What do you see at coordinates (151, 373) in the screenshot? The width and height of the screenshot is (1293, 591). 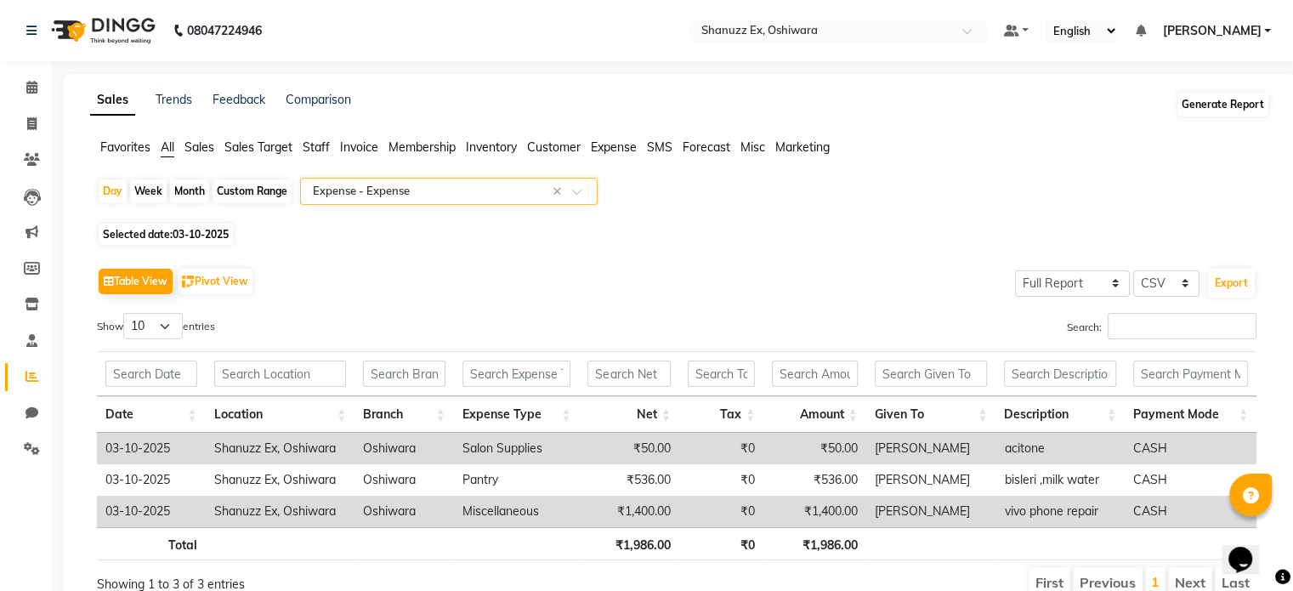 I see `input: Search Date` at bounding box center [151, 373].